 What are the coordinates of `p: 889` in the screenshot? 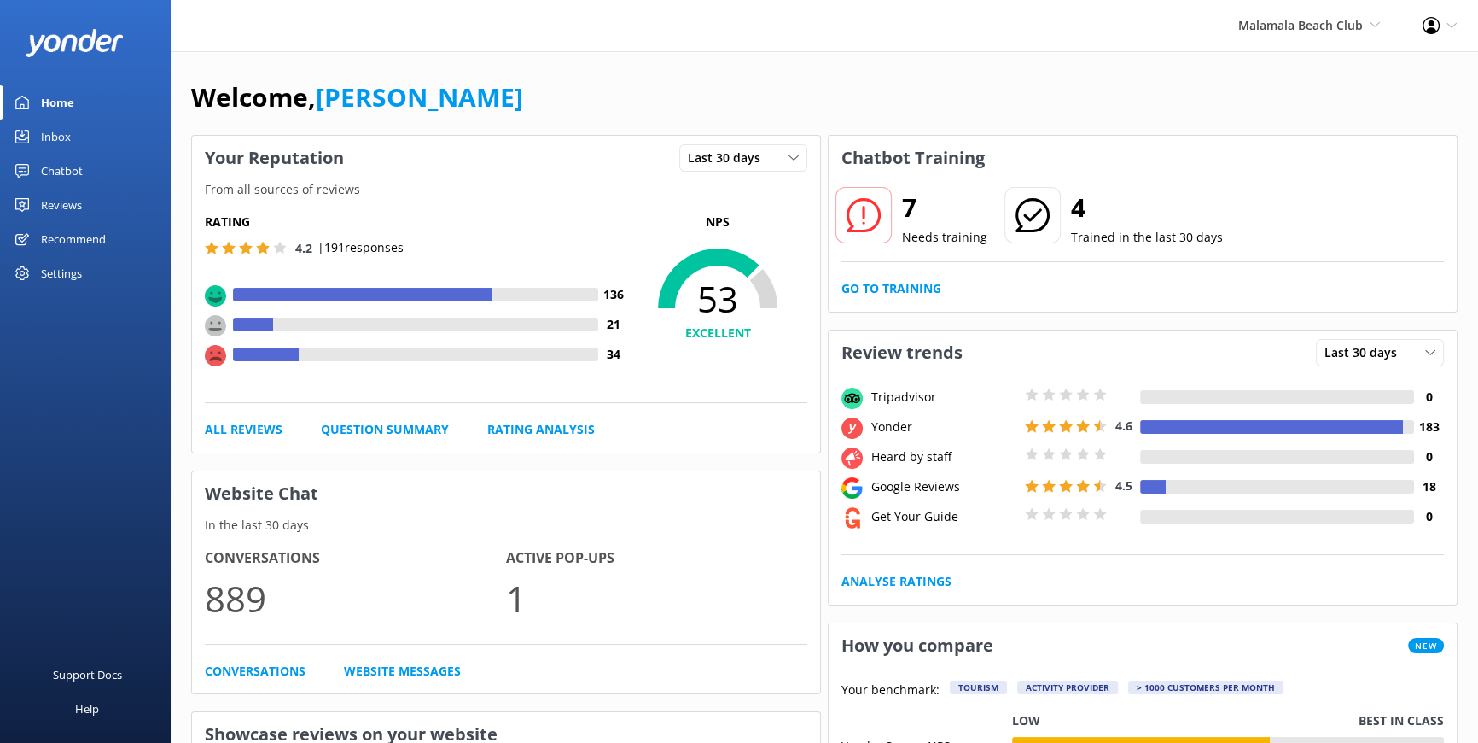 It's located at (355, 597).